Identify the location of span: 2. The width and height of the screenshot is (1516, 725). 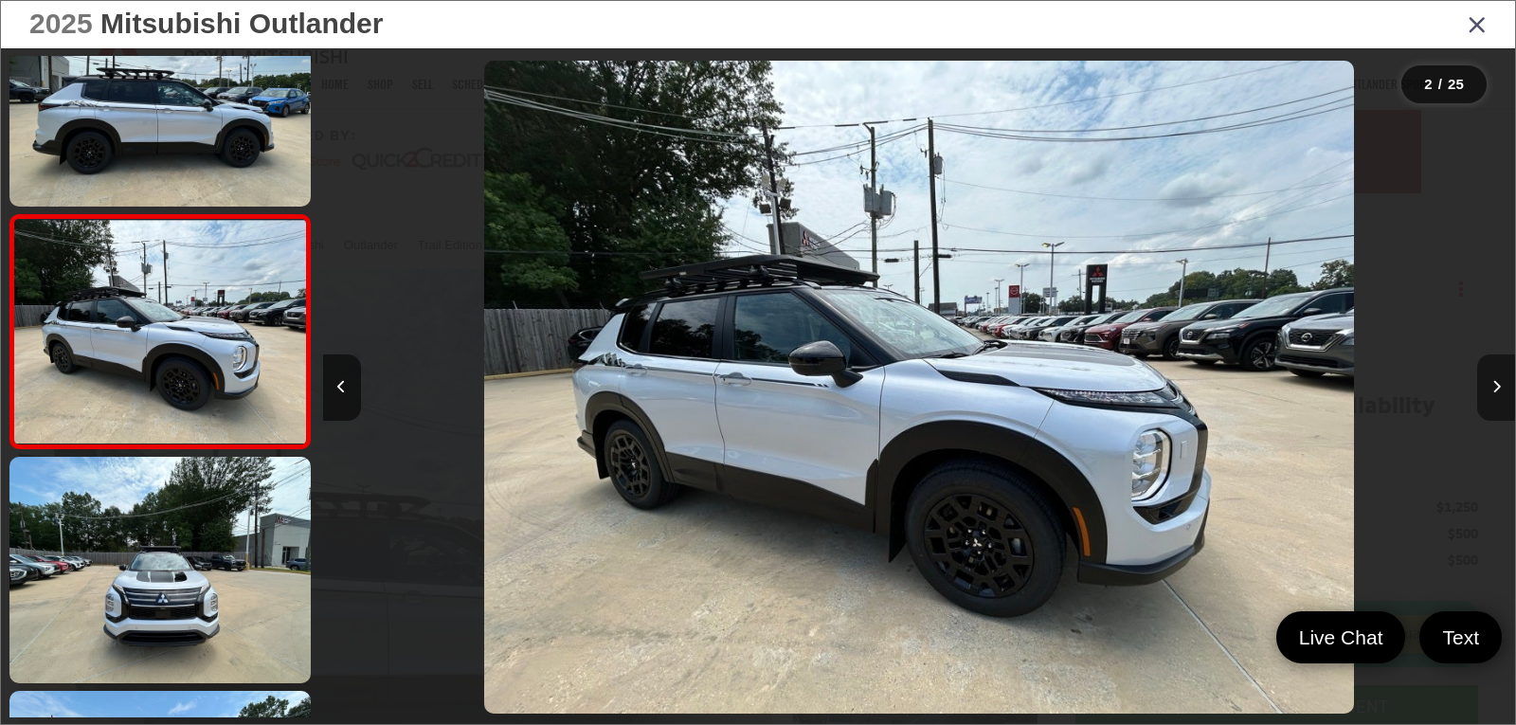
(1428, 83).